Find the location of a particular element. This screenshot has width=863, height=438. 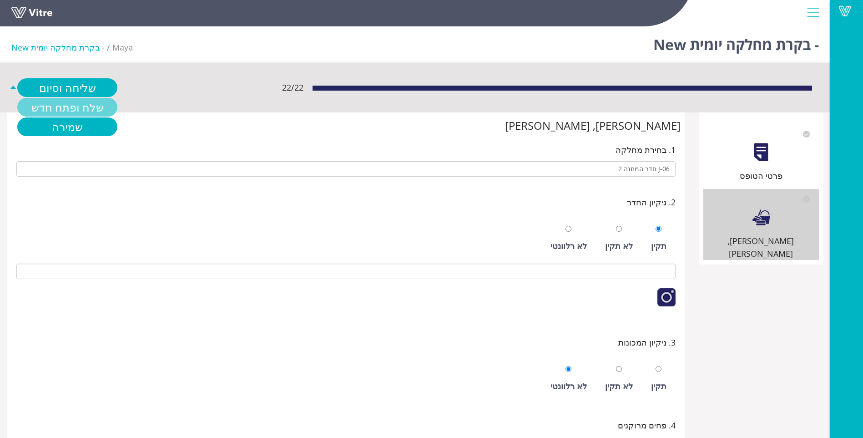

span: 2. ניקיון החדר is located at coordinates (651, 202).